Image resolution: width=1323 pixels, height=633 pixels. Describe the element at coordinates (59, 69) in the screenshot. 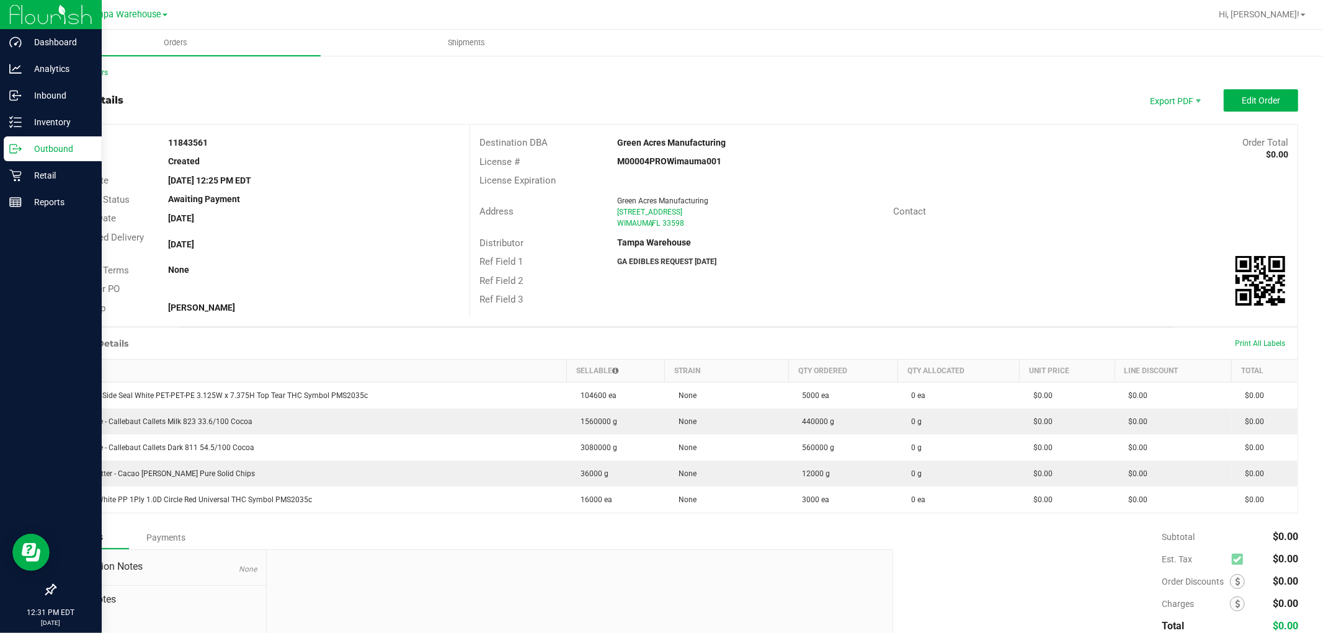

I see `p: Analytics` at that location.